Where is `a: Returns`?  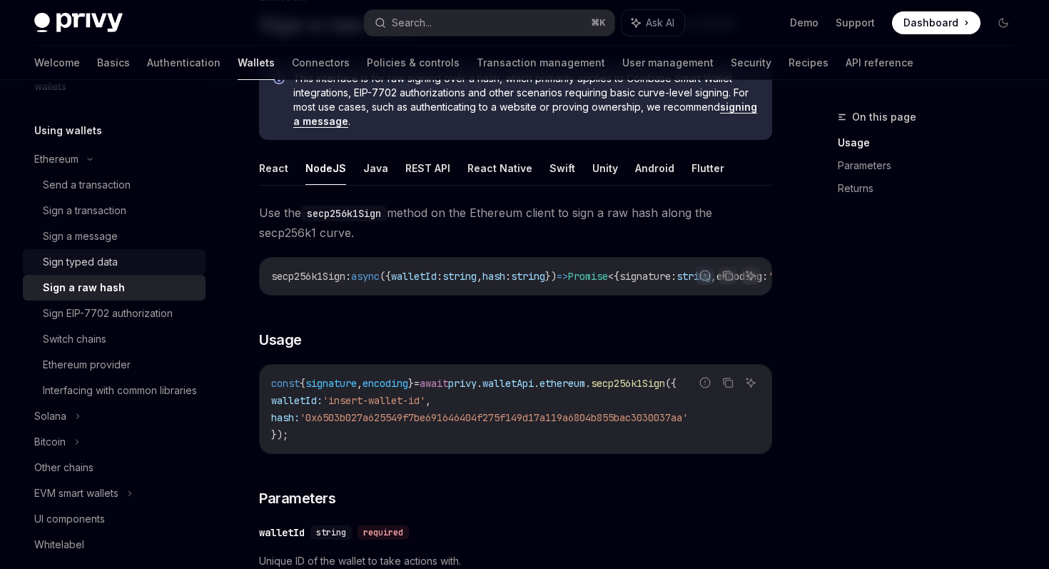
a: Returns is located at coordinates (932, 188).